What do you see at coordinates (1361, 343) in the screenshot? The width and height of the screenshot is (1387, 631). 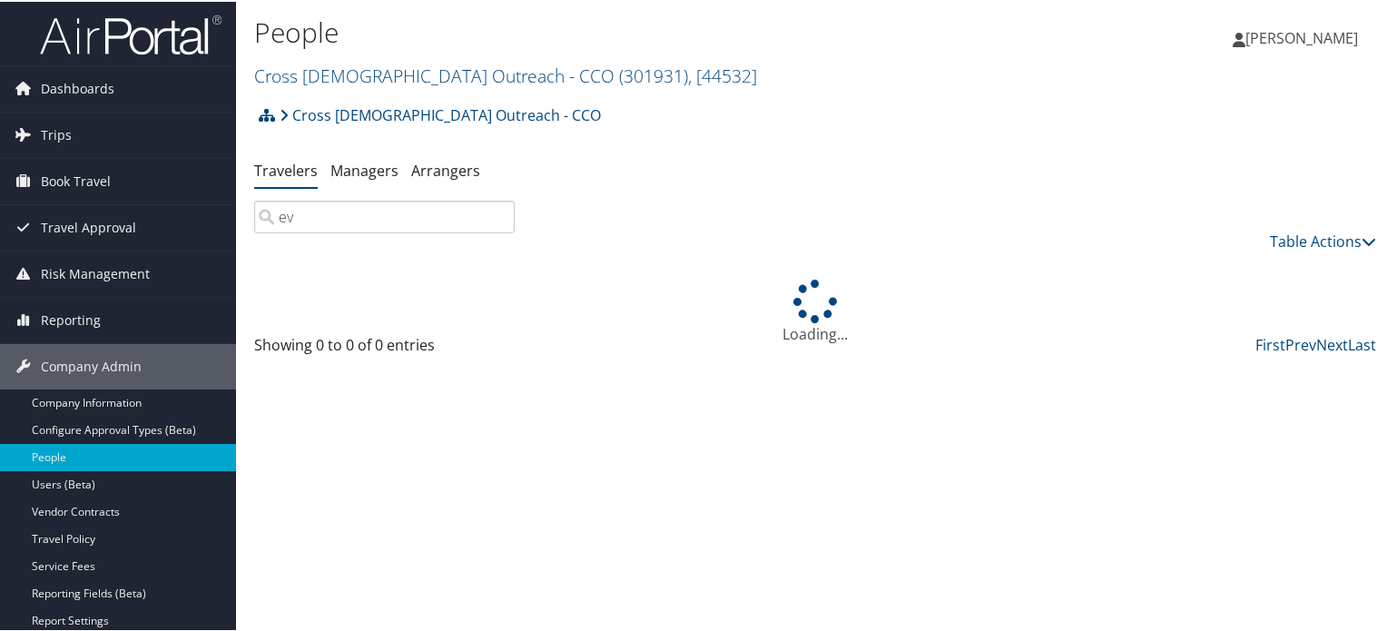 I see `a: Last` at bounding box center [1361, 343].